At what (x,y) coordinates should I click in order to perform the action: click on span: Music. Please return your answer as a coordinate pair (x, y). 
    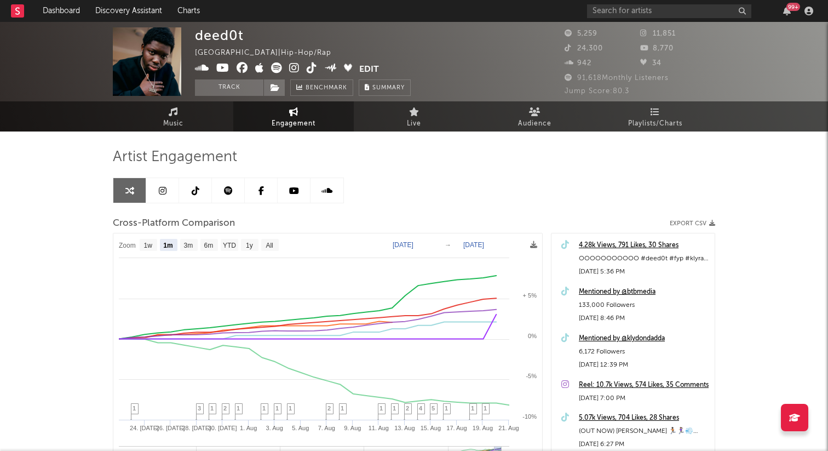
    Looking at the image, I should click on (173, 124).